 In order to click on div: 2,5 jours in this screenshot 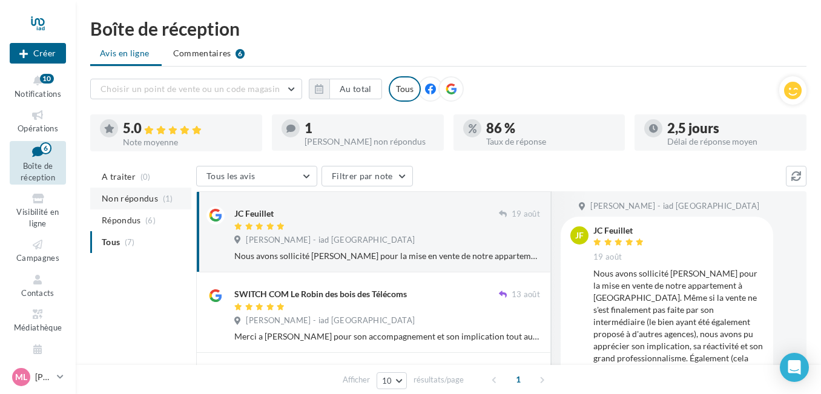, I will do `click(732, 128)`.